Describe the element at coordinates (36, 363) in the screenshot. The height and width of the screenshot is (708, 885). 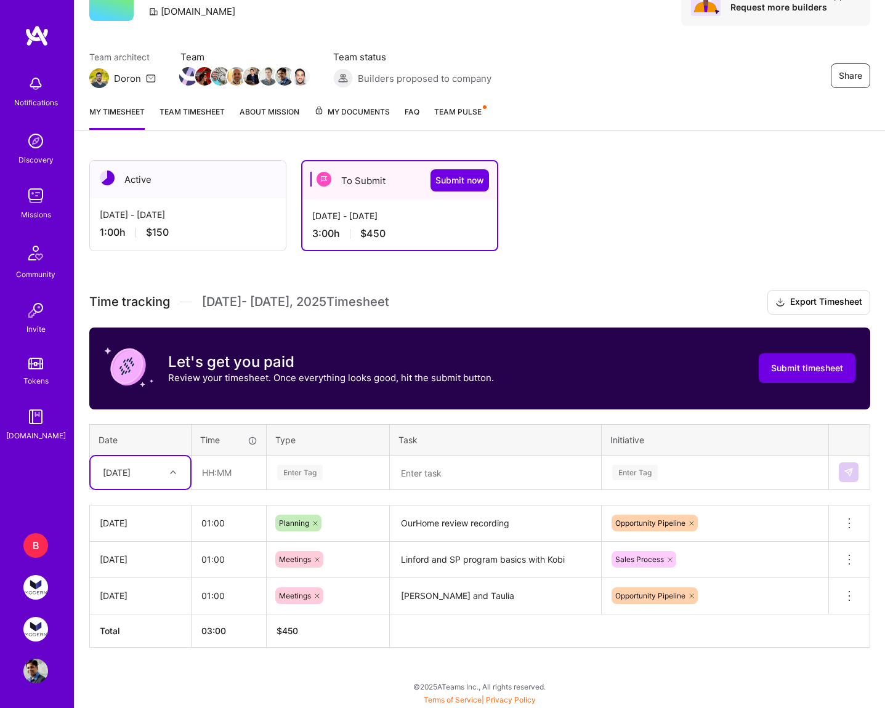
I see `img: tokens` at that location.